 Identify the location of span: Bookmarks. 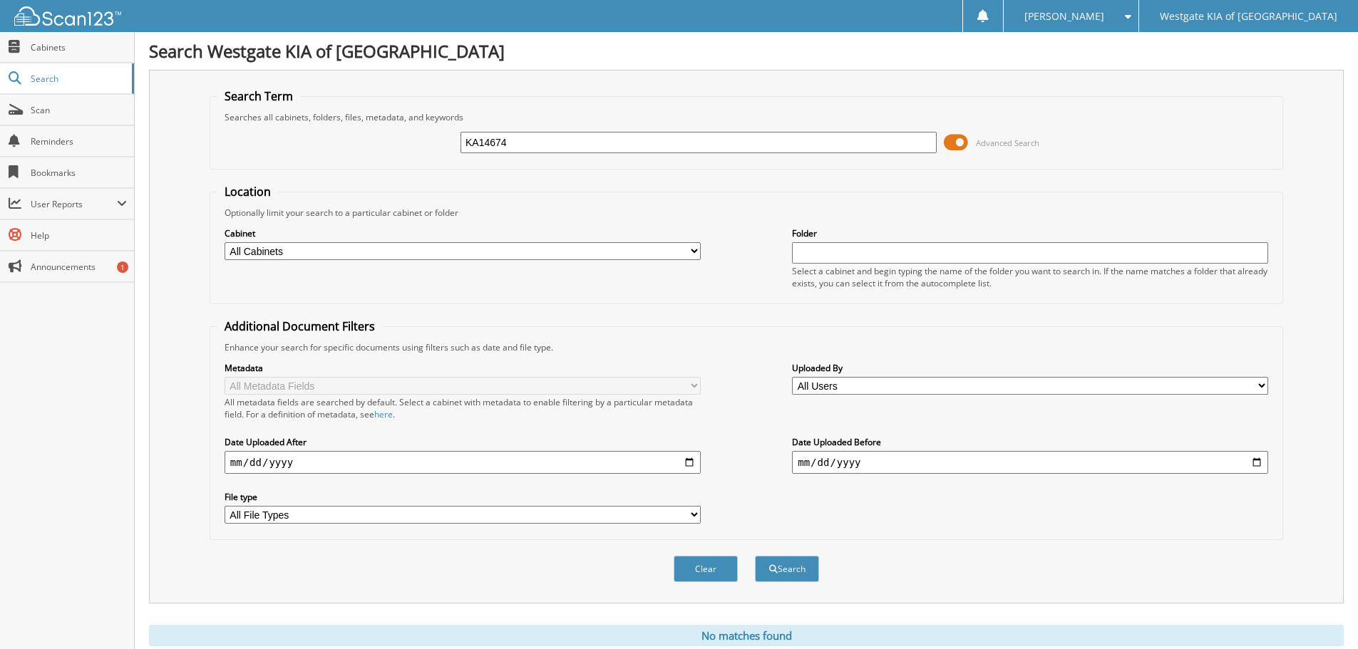
(78, 172).